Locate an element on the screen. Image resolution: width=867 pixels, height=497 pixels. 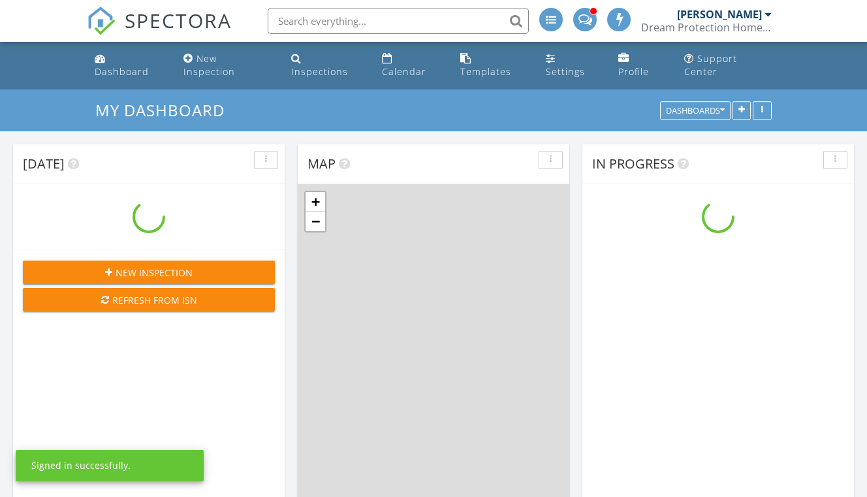
div: Dashboard is located at coordinates (121, 71).